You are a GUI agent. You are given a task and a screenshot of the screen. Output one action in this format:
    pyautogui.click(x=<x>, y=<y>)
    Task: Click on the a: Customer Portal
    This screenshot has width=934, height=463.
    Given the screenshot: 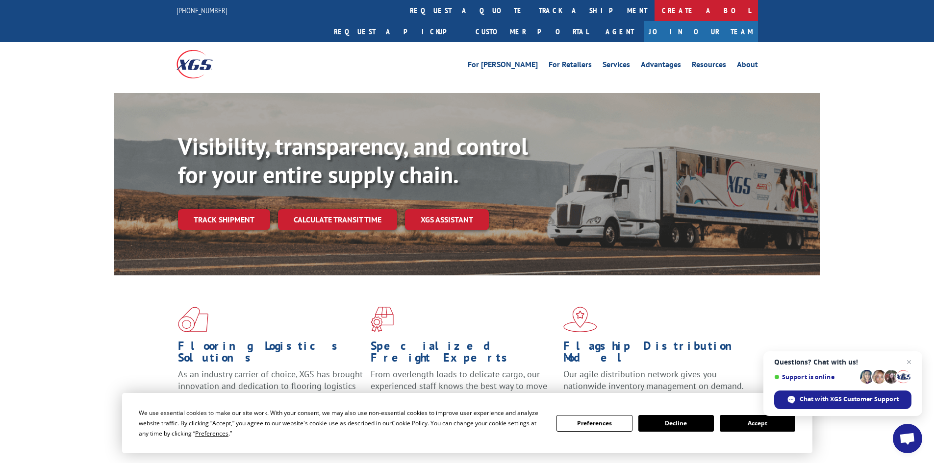 What is the action you would take?
    pyautogui.click(x=532, y=31)
    